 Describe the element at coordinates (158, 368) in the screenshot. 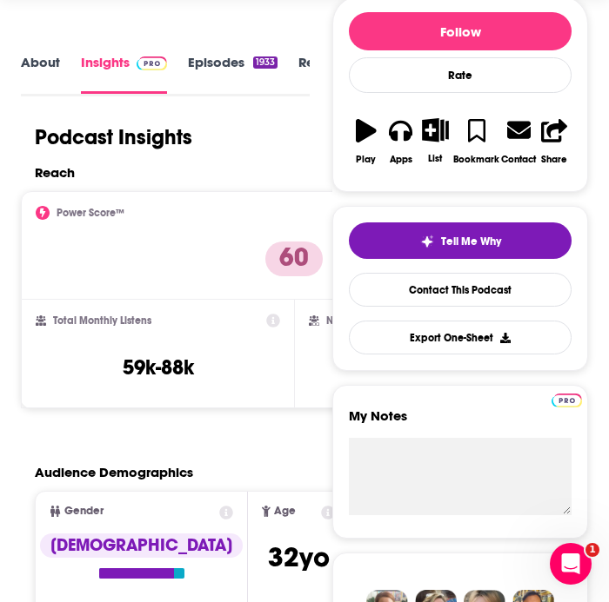

I see `h3: 59k-88k` at that location.